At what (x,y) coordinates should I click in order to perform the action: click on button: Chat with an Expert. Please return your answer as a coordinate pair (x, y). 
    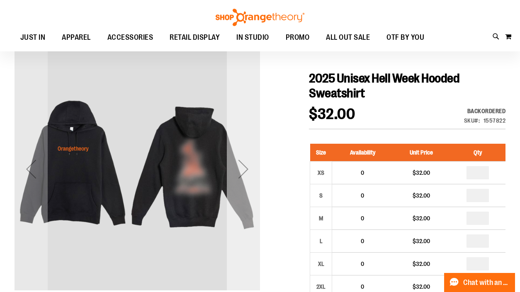
    Looking at the image, I should click on (479, 283).